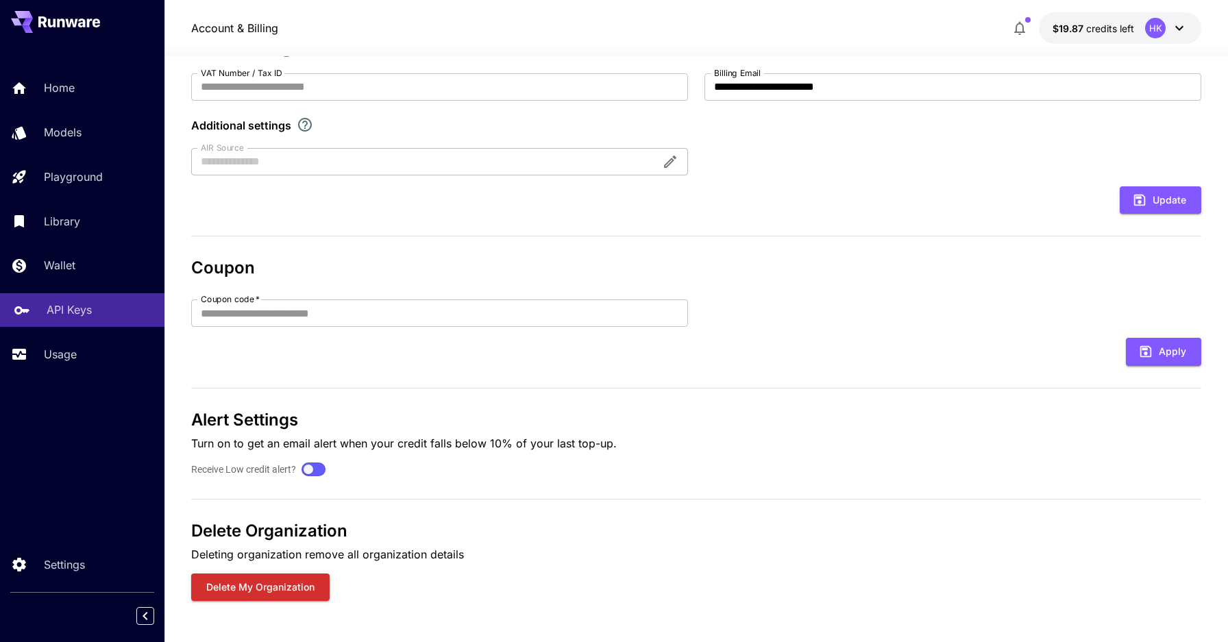 This screenshot has width=1228, height=642. I want to click on button: $19.868HK, so click(1120, 28).